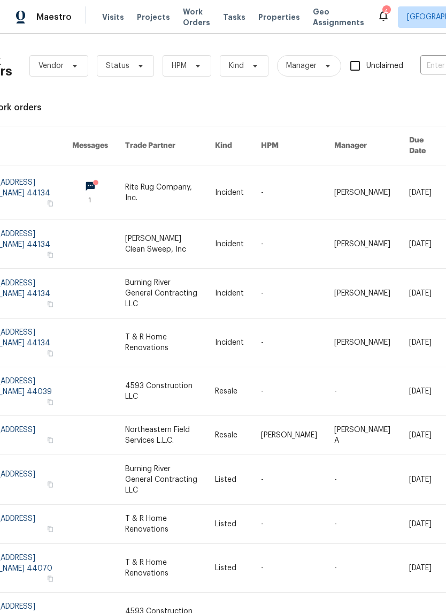 The image size is (446, 613). I want to click on td: Rite Rug Company, Inc., so click(162, 193).